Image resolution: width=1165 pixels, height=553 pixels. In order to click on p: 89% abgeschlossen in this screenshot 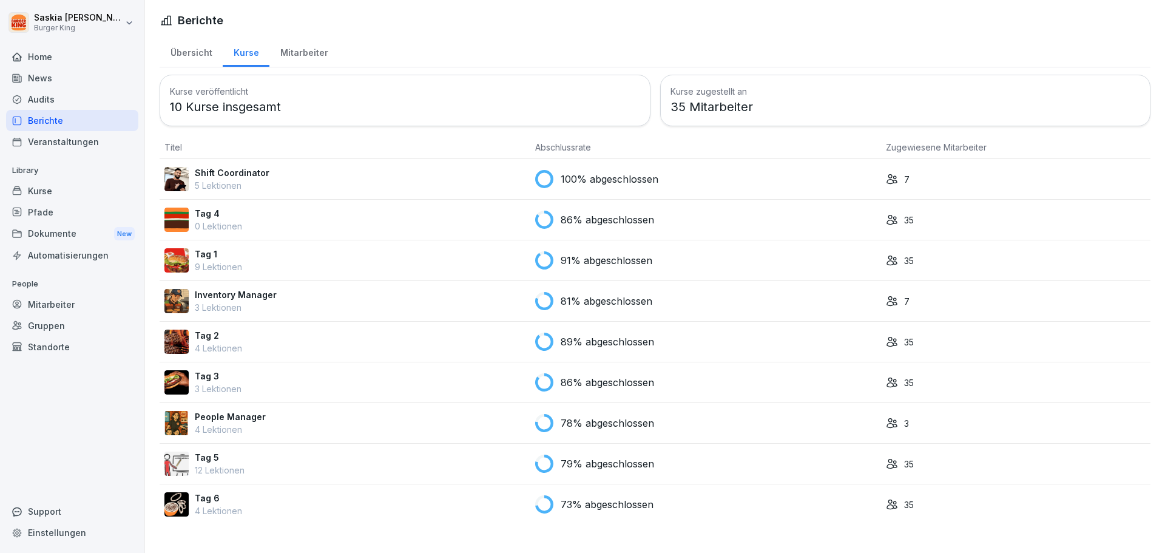, I will do `click(607, 341)`.